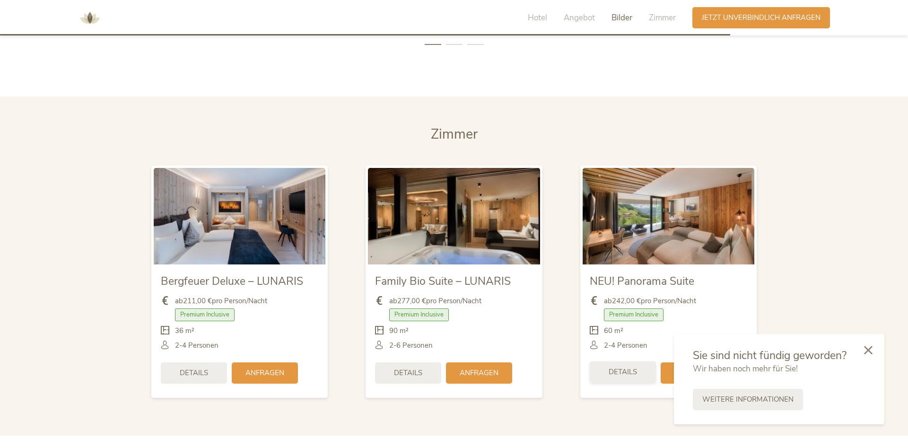 This screenshot has width=908, height=448. Describe the element at coordinates (579, 17) in the screenshot. I see `span: Angebot` at that location.